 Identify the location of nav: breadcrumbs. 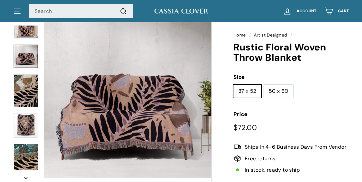
(291, 35).